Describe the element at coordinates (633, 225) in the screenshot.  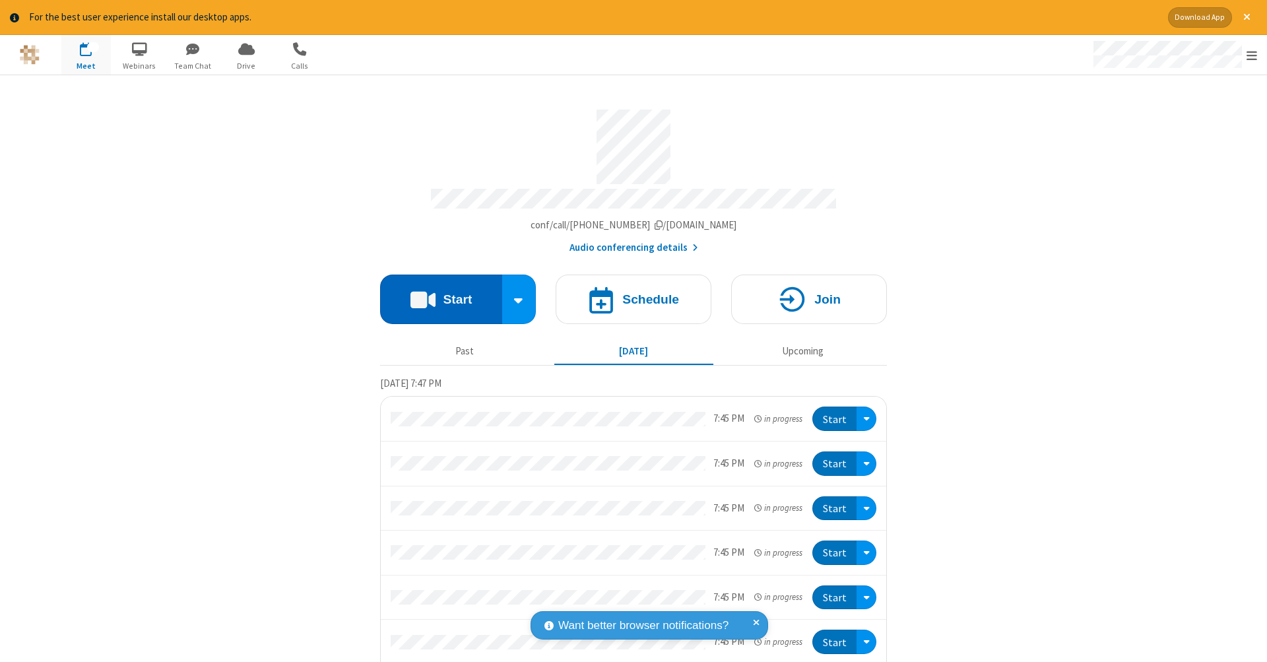
I see `button: Copy my meeting room linkCopy my meeting room link` at that location.